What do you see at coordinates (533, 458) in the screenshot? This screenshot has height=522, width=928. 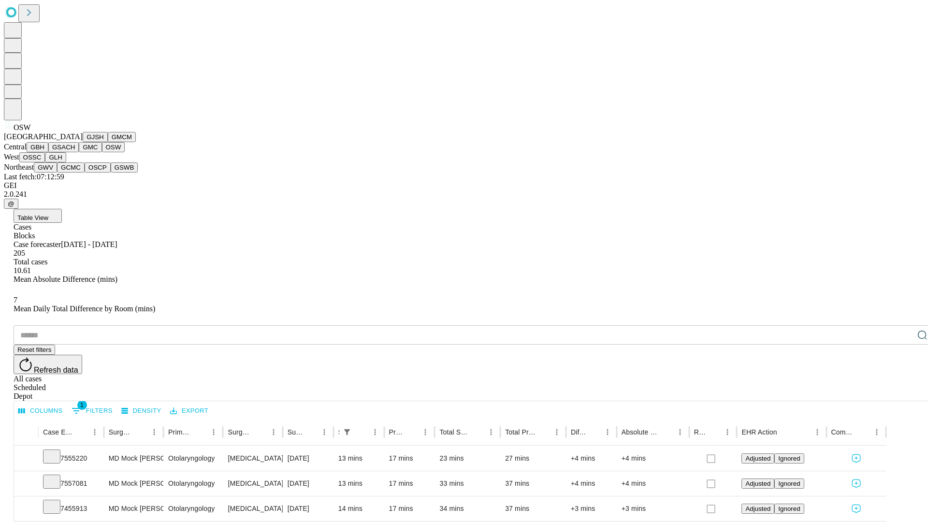 I see `div: 27 mins` at bounding box center [533, 458].